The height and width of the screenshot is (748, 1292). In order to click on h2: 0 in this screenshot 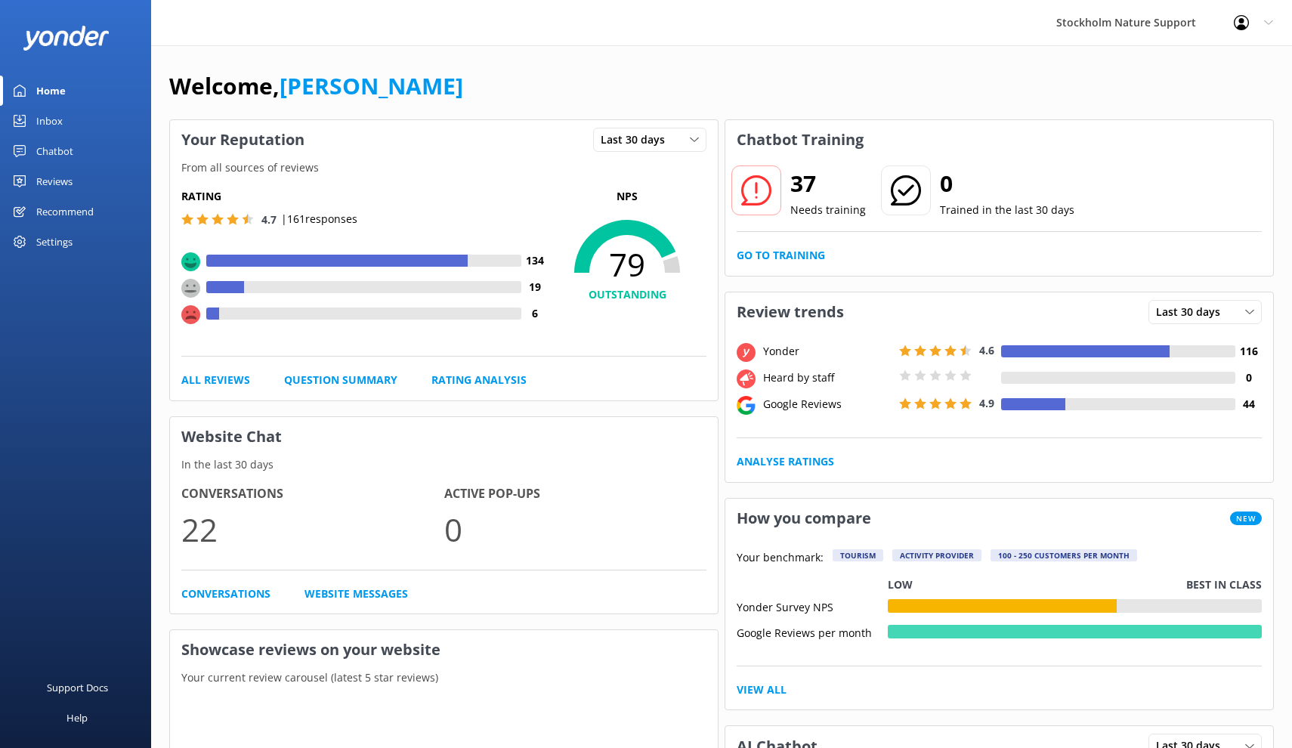, I will do `click(1007, 184)`.